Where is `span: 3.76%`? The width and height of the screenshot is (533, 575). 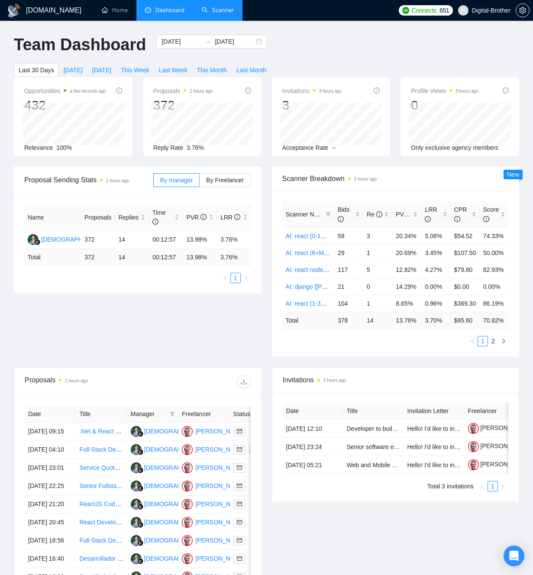 span: 3.76% is located at coordinates (195, 148).